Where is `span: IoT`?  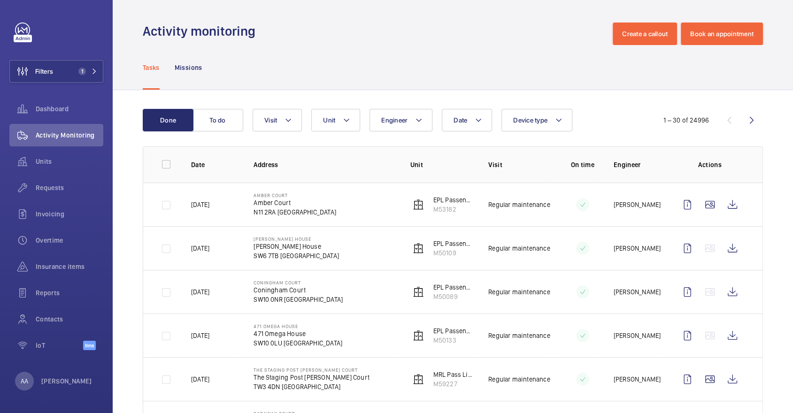
span: IoT is located at coordinates (59, 346).